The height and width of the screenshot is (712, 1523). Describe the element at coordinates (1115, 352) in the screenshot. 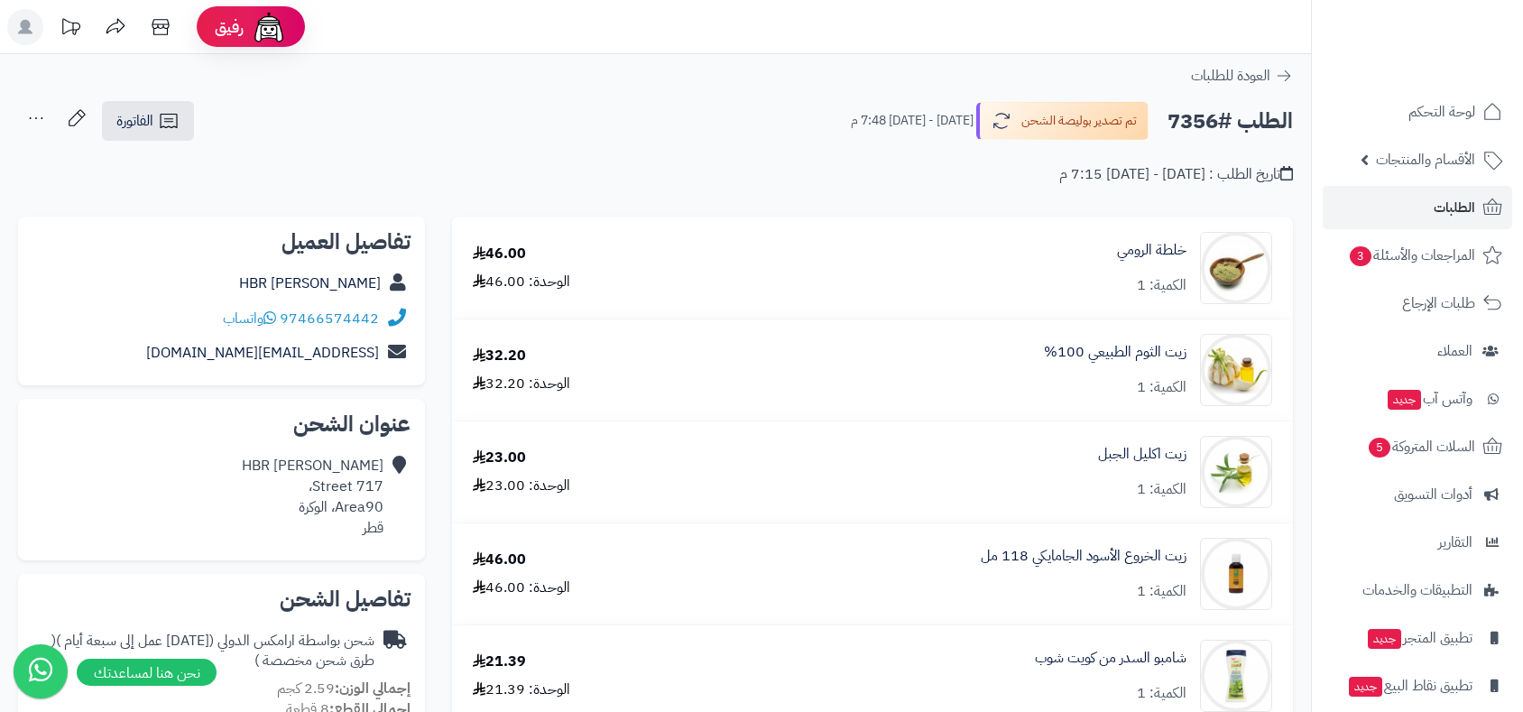

I see `a: زيت الثوم الطبيعي 100%` at that location.